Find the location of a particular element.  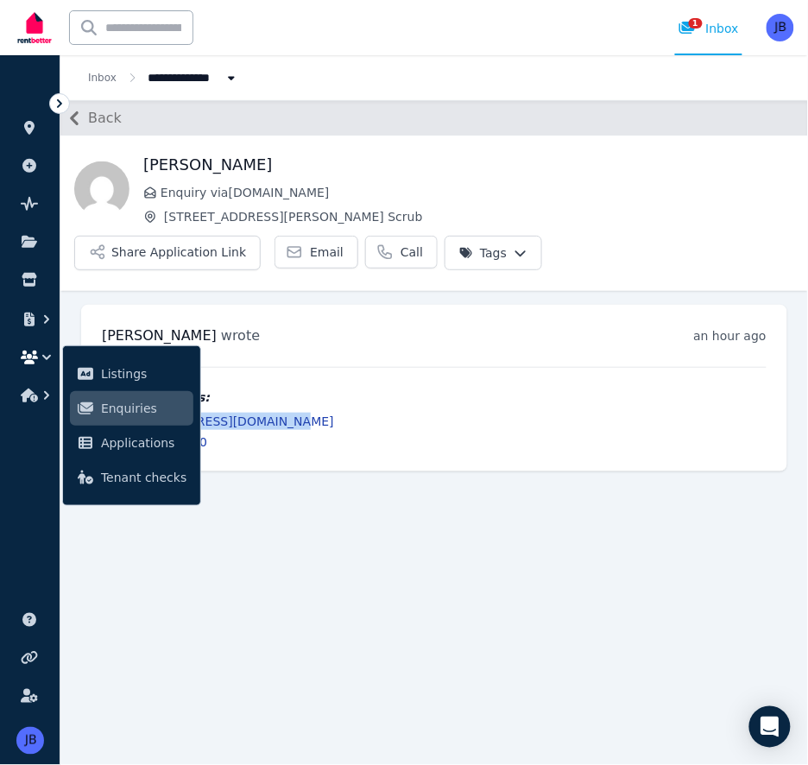

a: Email is located at coordinates (316, 252).